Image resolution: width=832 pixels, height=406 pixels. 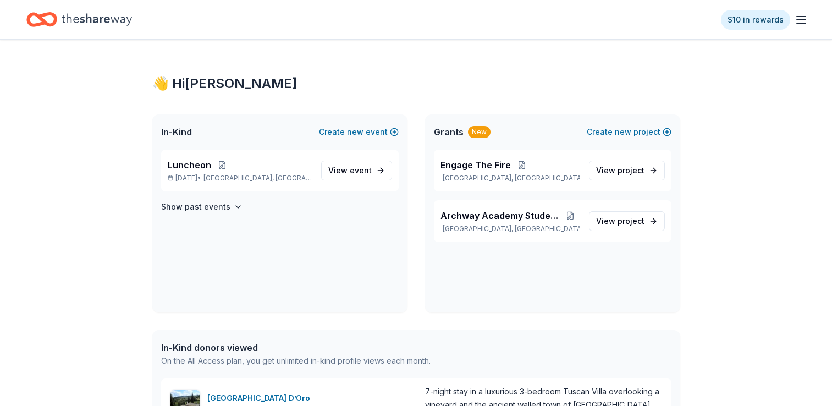 What do you see at coordinates (296, 347) in the screenshot?
I see `div: In-Kind donors viewed` at bounding box center [296, 347].